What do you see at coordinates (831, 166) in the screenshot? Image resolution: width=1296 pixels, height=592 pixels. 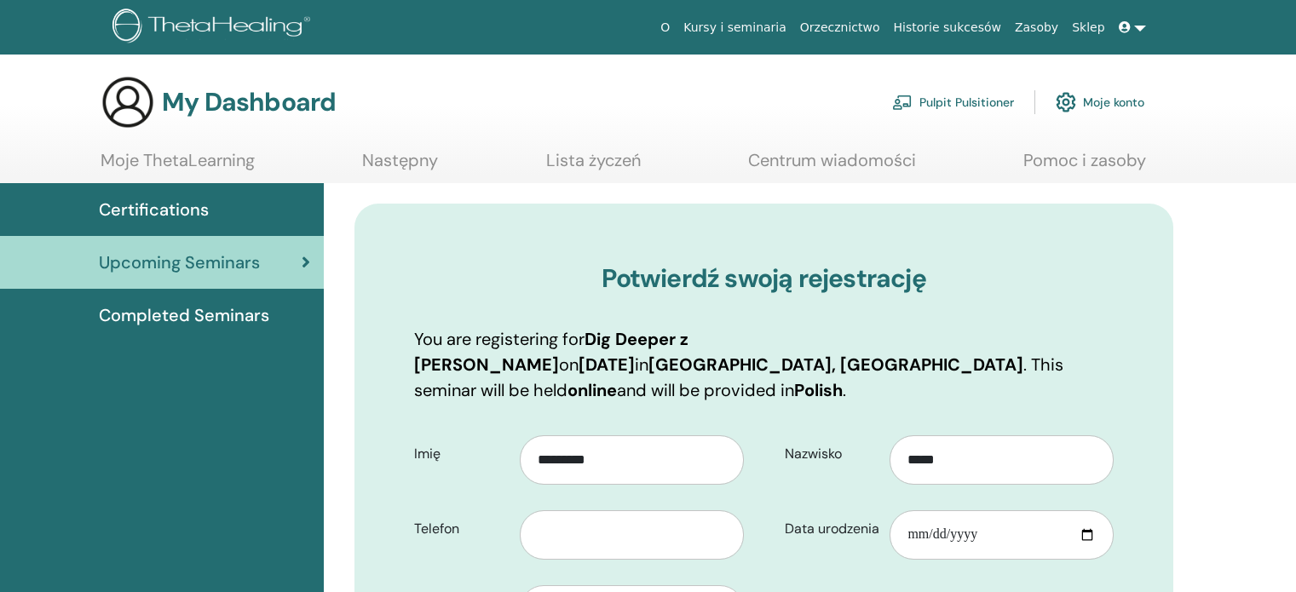 I see `a: Centrum wiadomości` at bounding box center [831, 166].